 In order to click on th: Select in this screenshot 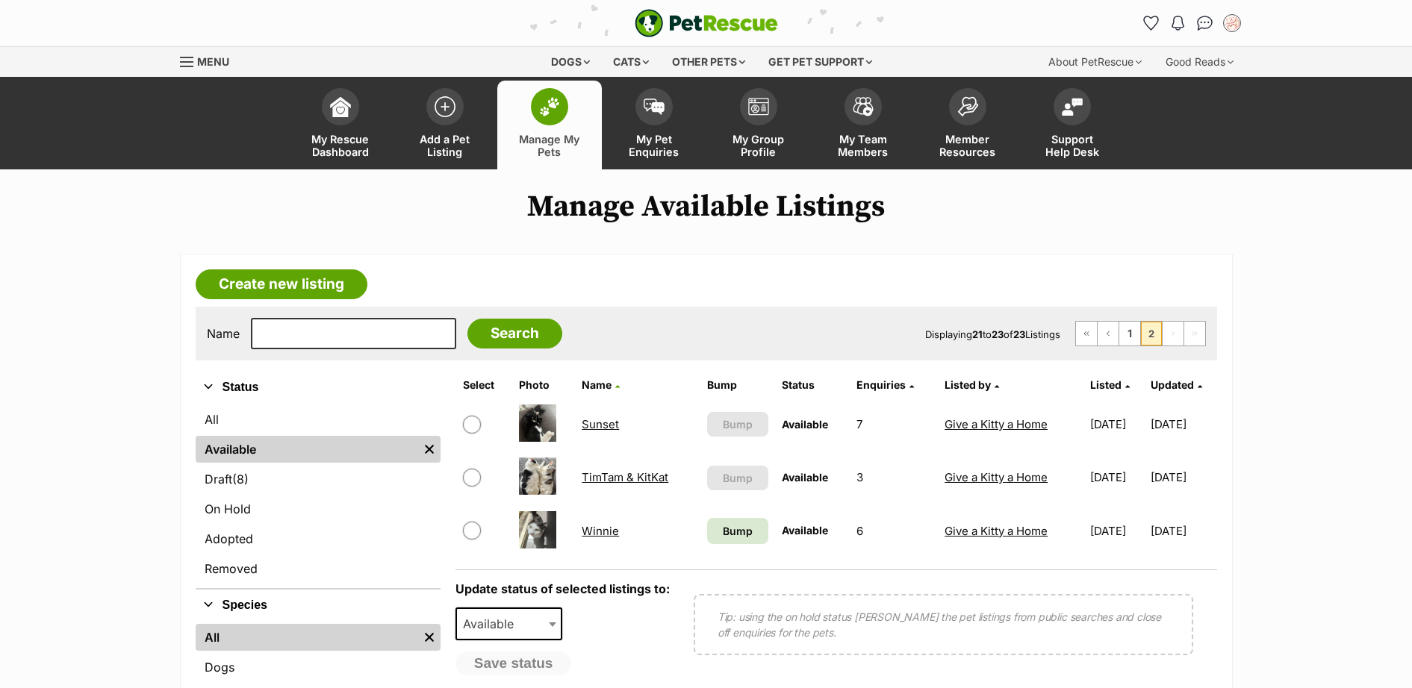, I will do `click(484, 385)`.